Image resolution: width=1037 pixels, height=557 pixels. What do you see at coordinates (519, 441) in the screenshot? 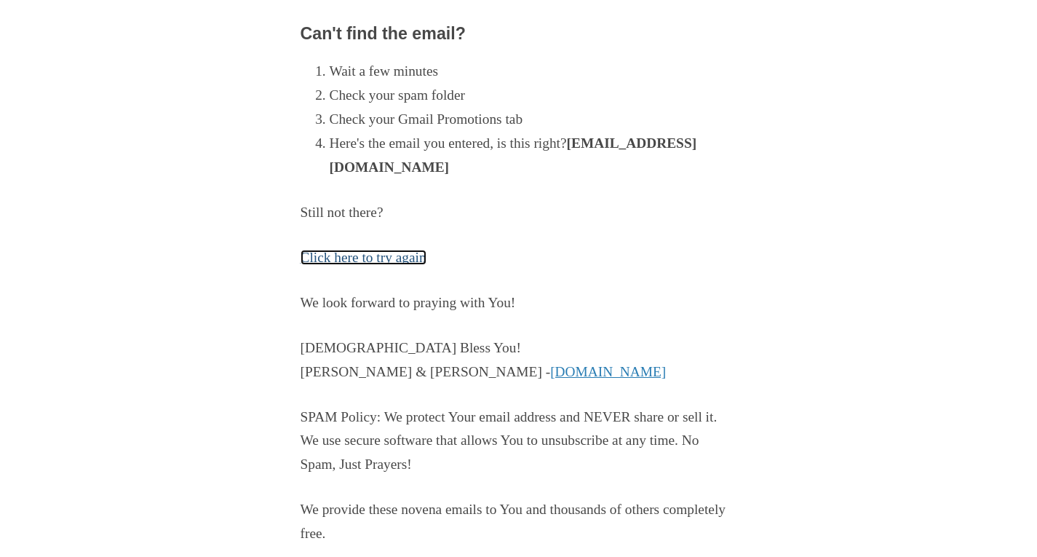
I see `p: SPAM Policy: We protect Your email address and NEVER share or sell it. We use secure software tha...` at bounding box center [519, 441].